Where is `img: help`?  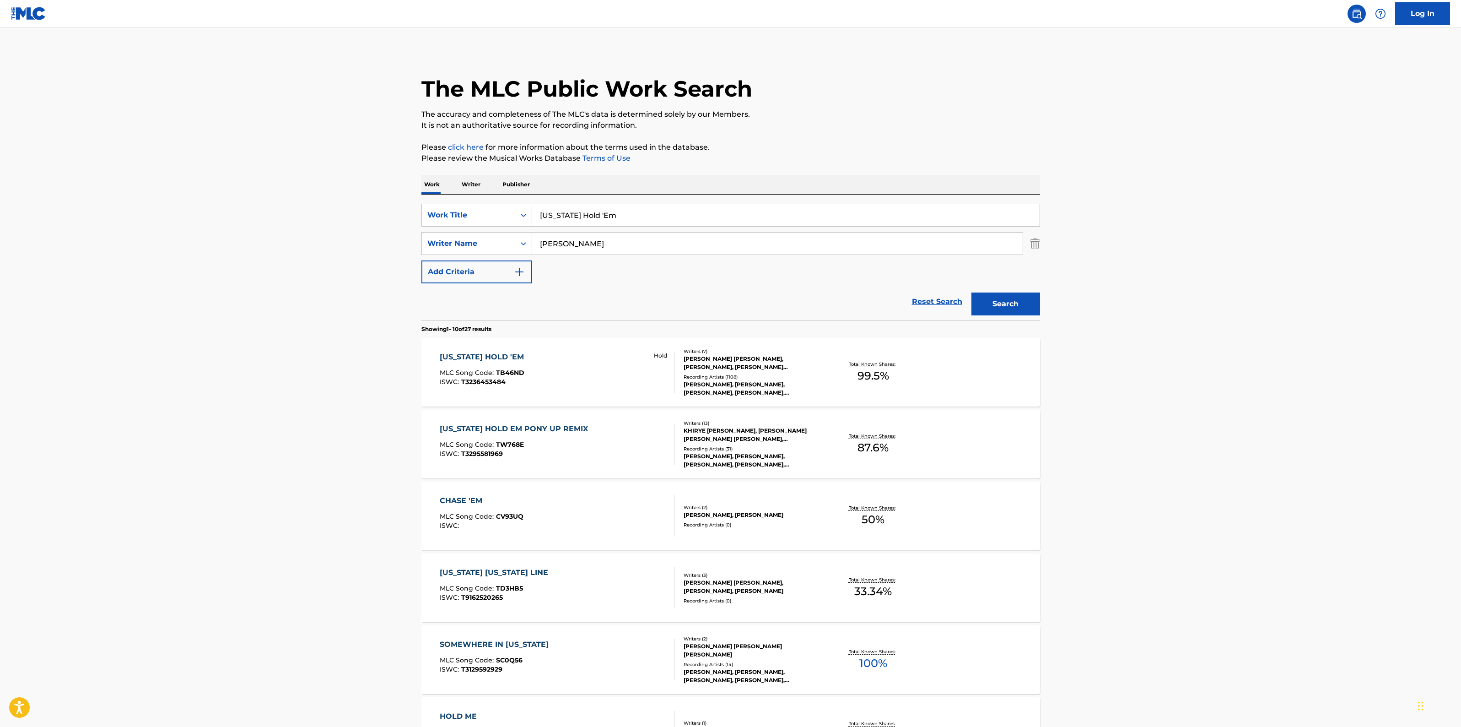
img: help is located at coordinates (1380, 14).